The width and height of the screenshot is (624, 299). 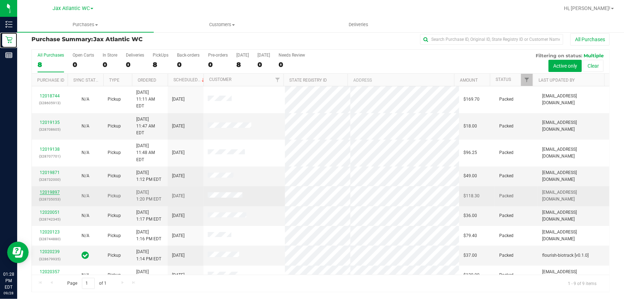 What do you see at coordinates (50, 232) in the screenshot?
I see `a: 12020123` at bounding box center [50, 232].